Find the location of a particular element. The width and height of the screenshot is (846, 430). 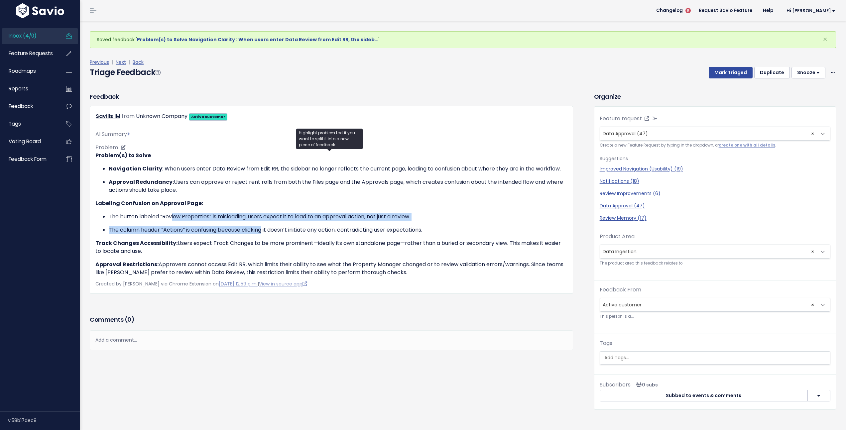

label: Tags is located at coordinates (606, 343).